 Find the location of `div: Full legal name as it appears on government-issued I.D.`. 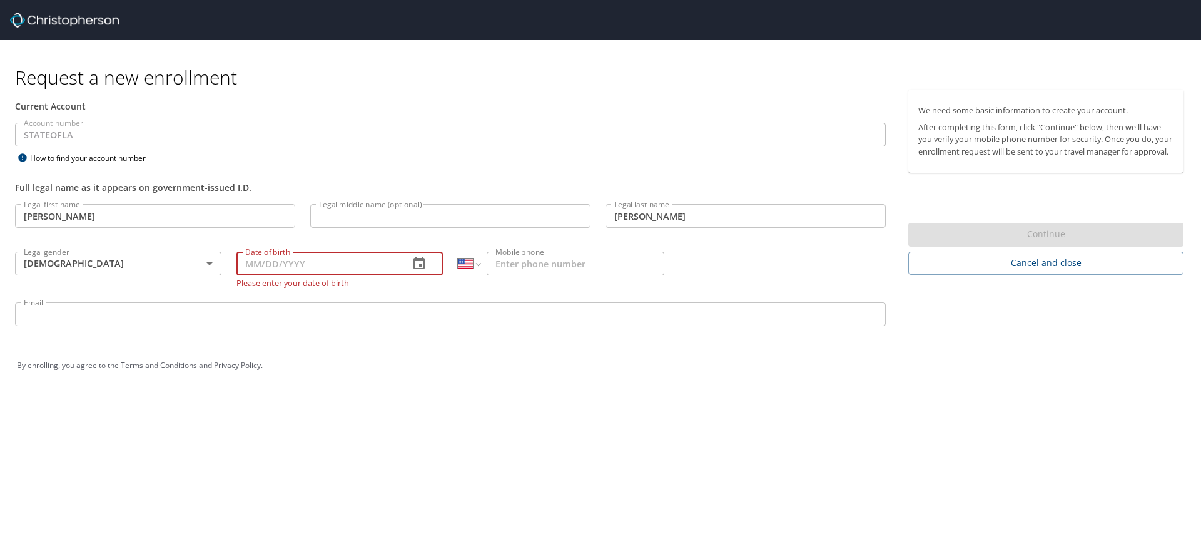

div: Full legal name as it appears on government-issued I.D. is located at coordinates (450, 187).